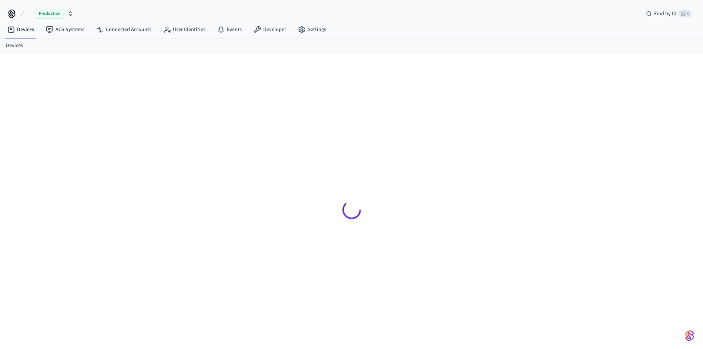  Describe the element at coordinates (50, 14) in the screenshot. I see `span: Production` at that location.